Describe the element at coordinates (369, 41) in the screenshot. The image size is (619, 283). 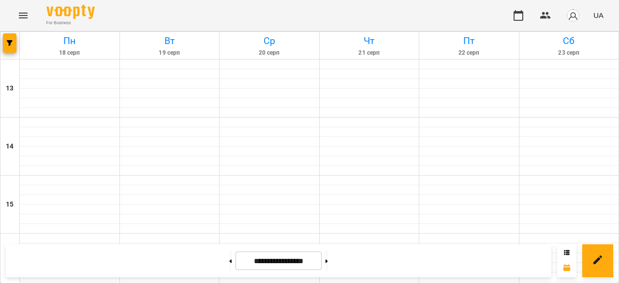
I see `h6: Чт` at that location.